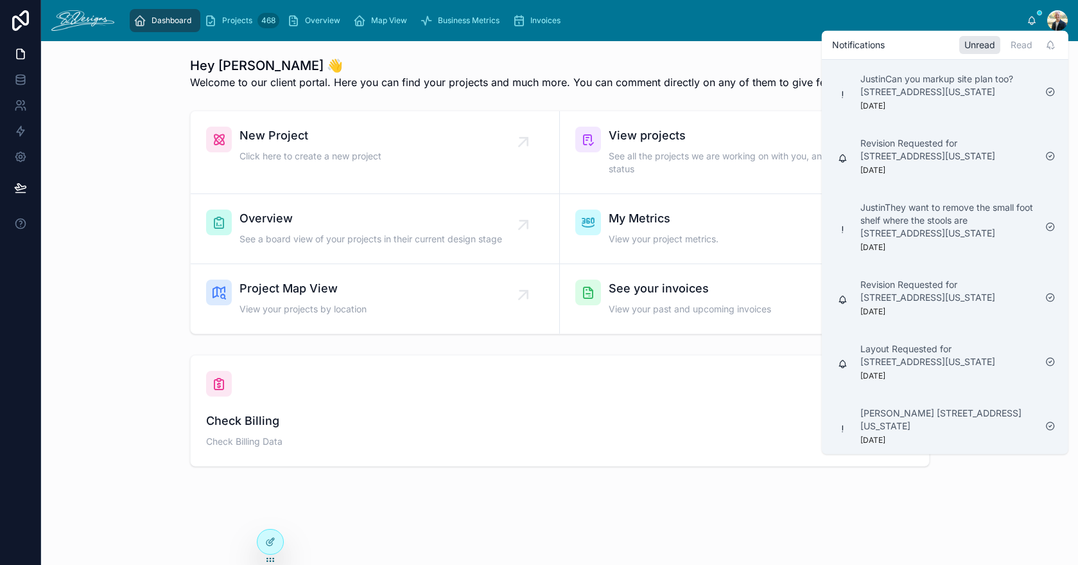  Describe the element at coordinates (690, 288) in the screenshot. I see `span: See your invoices` at that location.